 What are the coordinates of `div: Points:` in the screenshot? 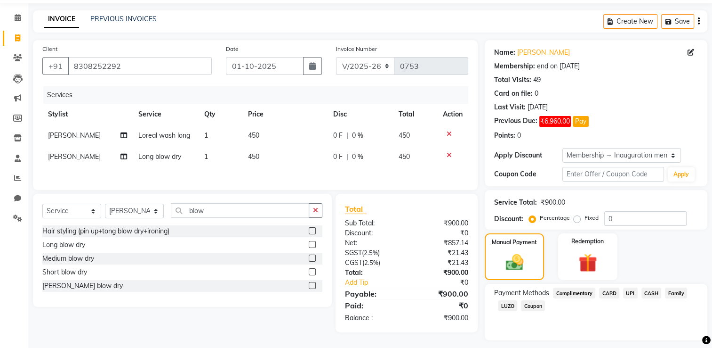 It's located at (505, 135).